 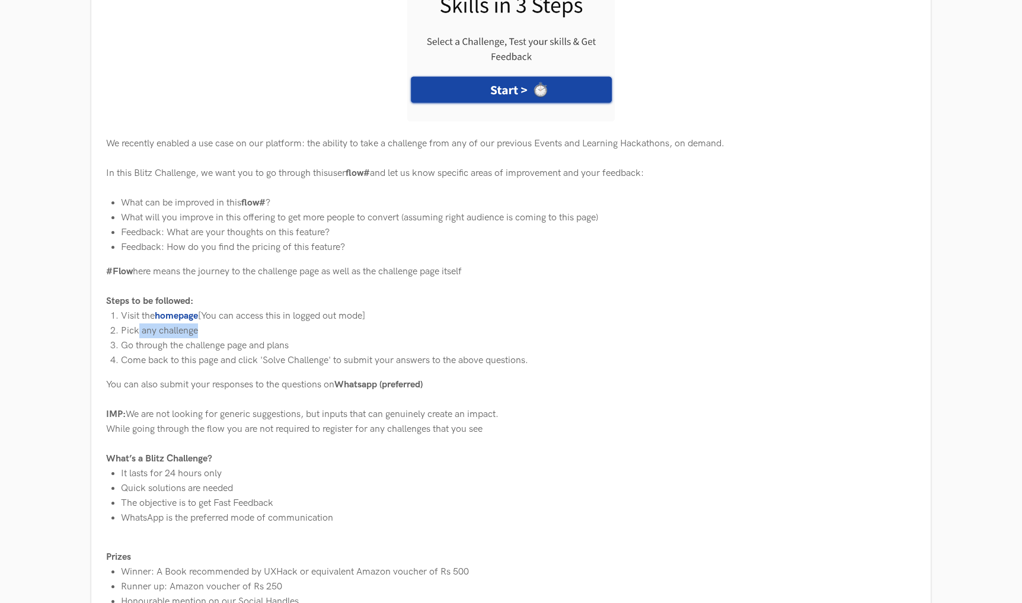 What do you see at coordinates (510, 399) in the screenshot?
I see `div: You can also submit your responses to the questions on We are not looking for generic suggestions...` at bounding box center [510, 399].